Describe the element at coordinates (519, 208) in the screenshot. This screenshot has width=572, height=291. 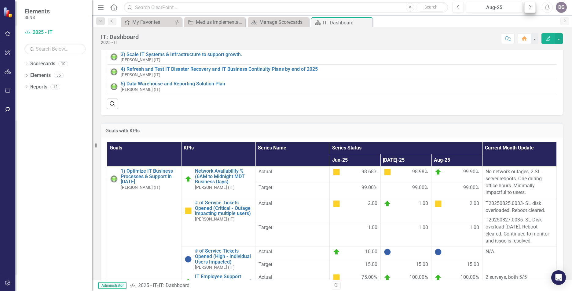
I see `p: T20250825.0033- SL disk overloaded. Reboot cleared.` at that location.